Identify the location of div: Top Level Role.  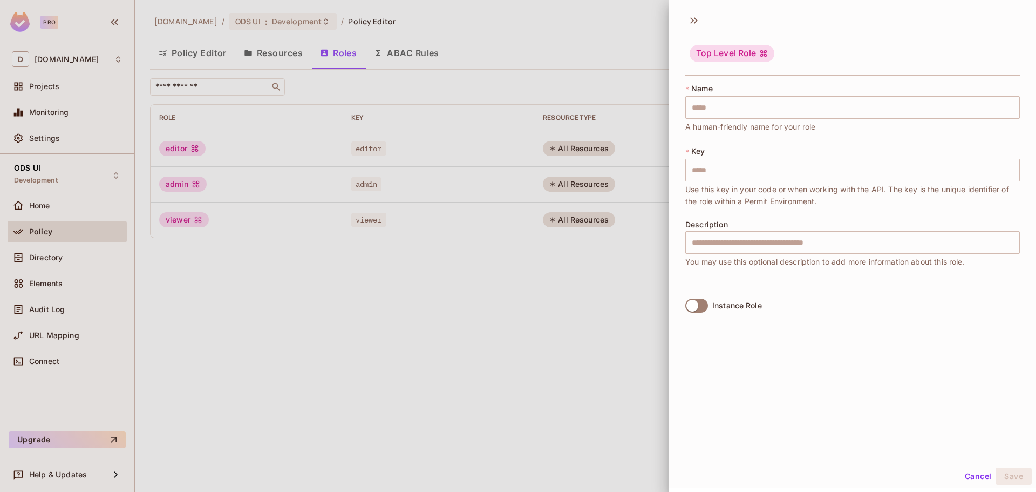
(732, 53).